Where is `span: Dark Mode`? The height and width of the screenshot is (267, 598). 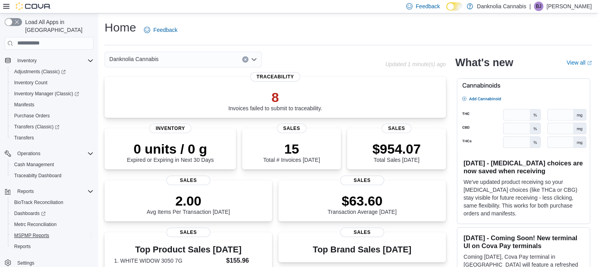 span: Dark Mode is located at coordinates (446, 11).